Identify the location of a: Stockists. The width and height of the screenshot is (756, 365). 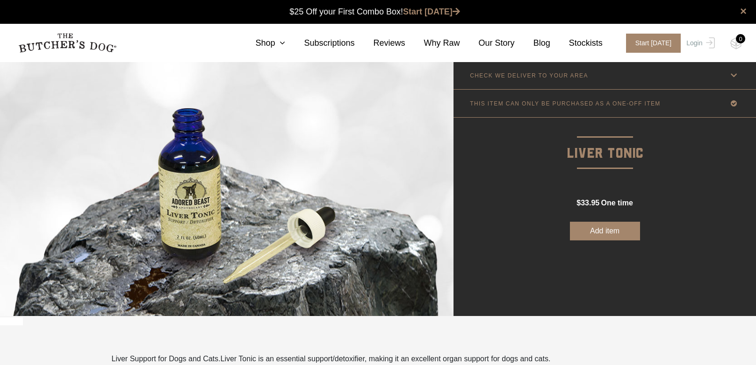
(576, 43).